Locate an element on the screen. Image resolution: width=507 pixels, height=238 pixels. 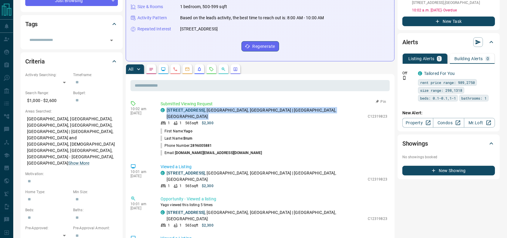
p: Repeated Interest is located at coordinates (154, 29).